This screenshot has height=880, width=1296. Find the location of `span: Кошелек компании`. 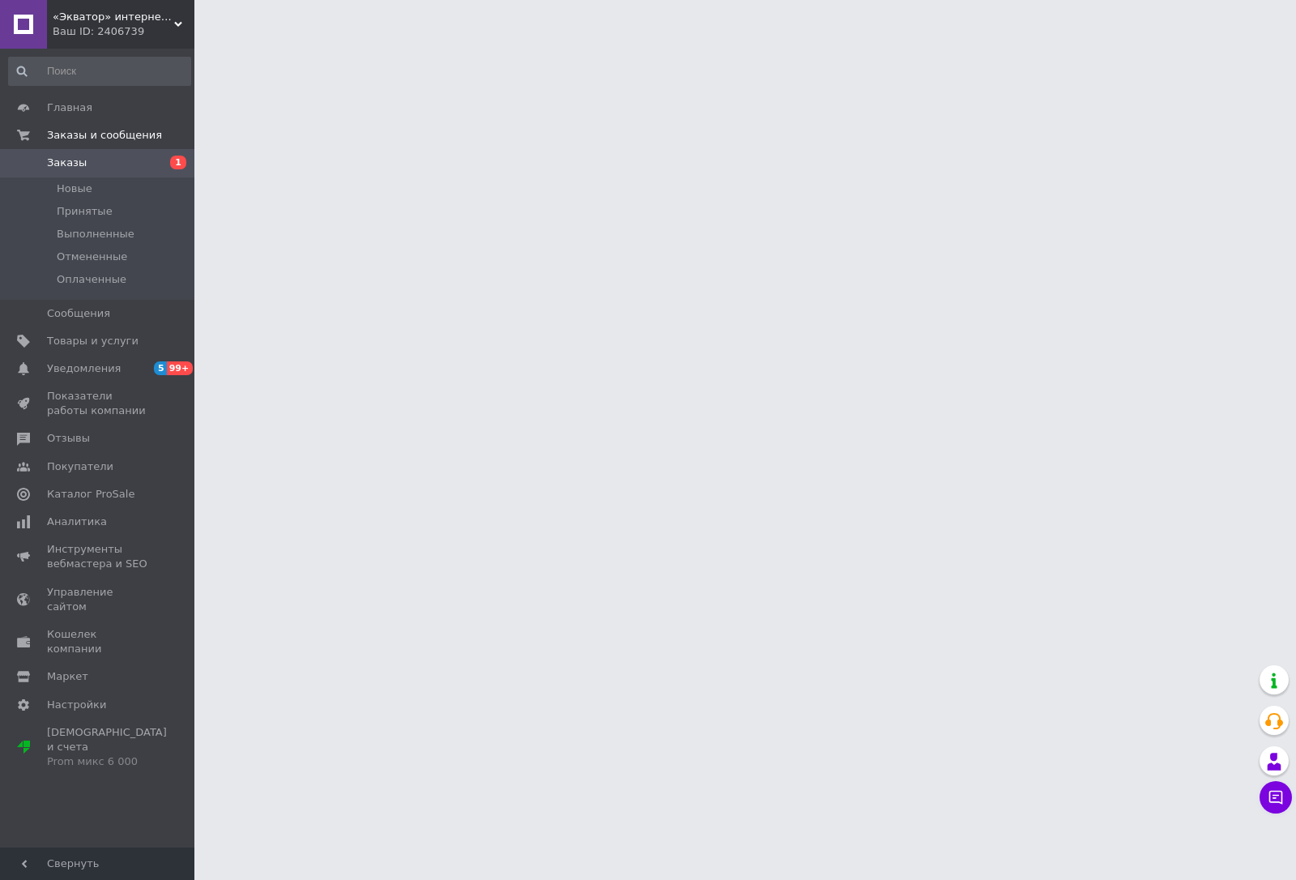

span: Кошелек компании is located at coordinates (98, 642).